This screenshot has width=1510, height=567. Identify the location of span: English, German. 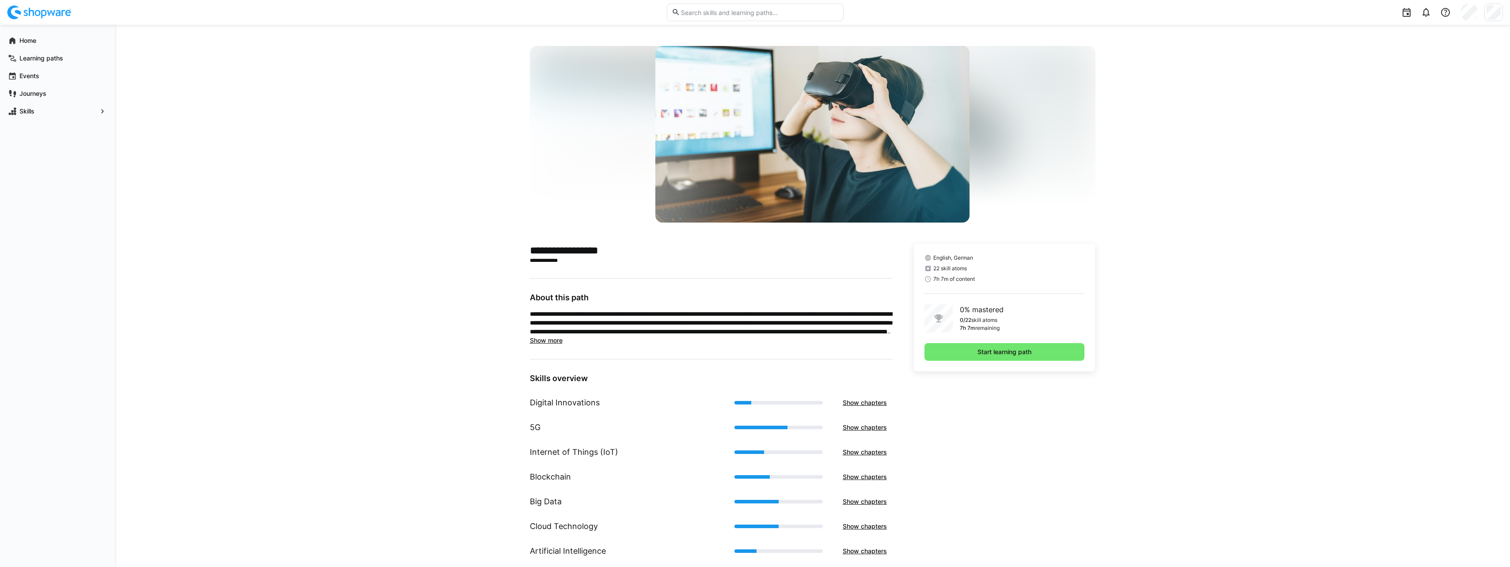
(953, 258).